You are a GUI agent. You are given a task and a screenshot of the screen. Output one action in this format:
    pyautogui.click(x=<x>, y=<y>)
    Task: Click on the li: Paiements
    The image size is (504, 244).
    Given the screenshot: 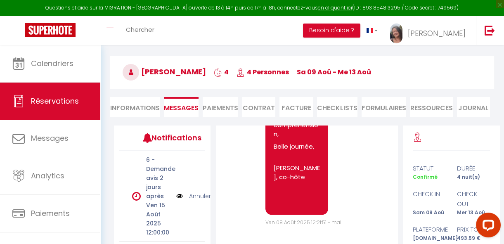 What is the action you would take?
    pyautogui.click(x=220, y=107)
    